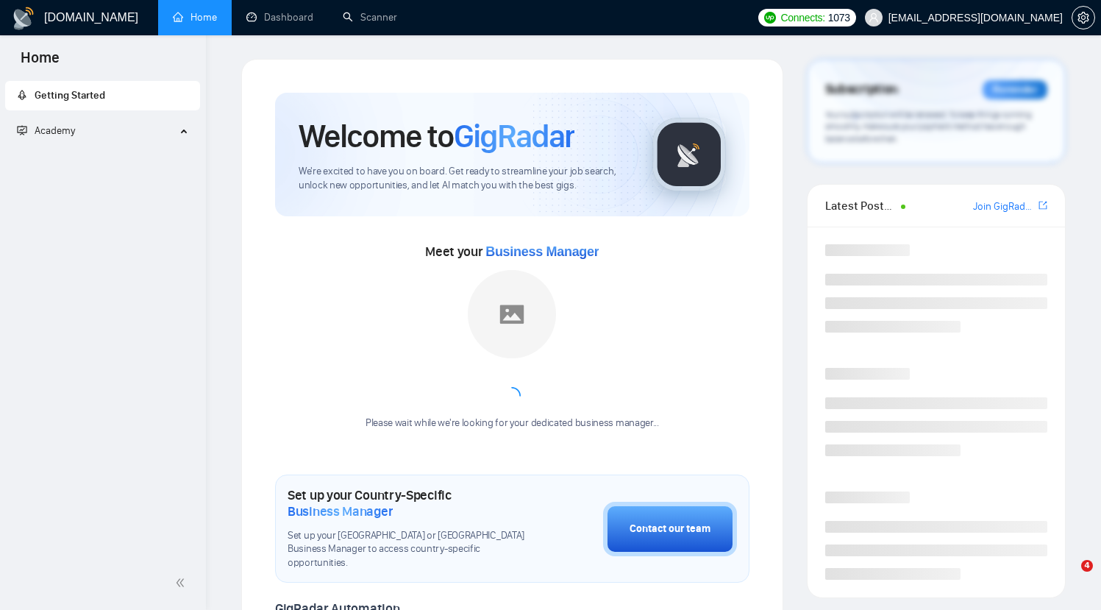 The height and width of the screenshot is (610, 1101). Describe the element at coordinates (840, 18) in the screenshot. I see `span: 1073` at that location.